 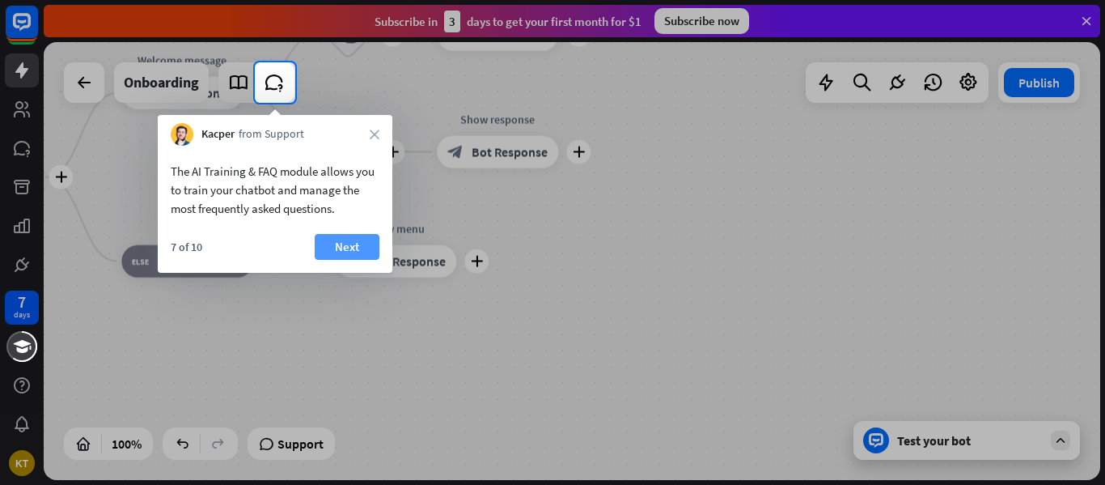 What do you see at coordinates (218, 134) in the screenshot?
I see `span: Kacper` at bounding box center [218, 134].